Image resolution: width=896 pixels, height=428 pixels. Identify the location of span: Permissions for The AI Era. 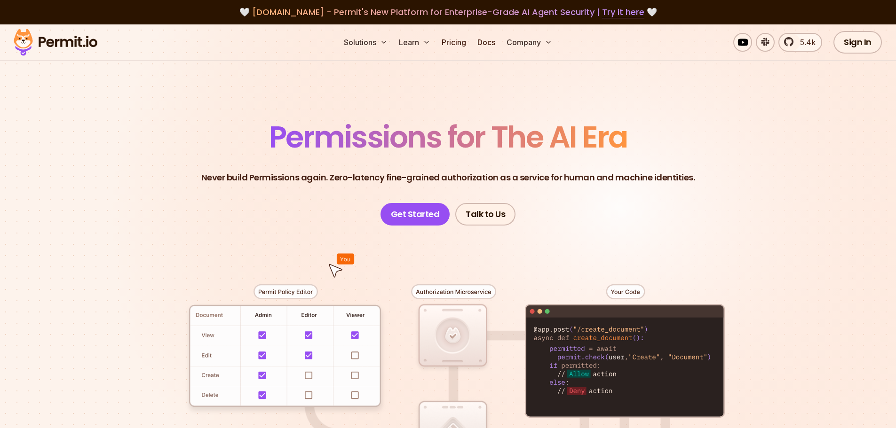
(448, 137).